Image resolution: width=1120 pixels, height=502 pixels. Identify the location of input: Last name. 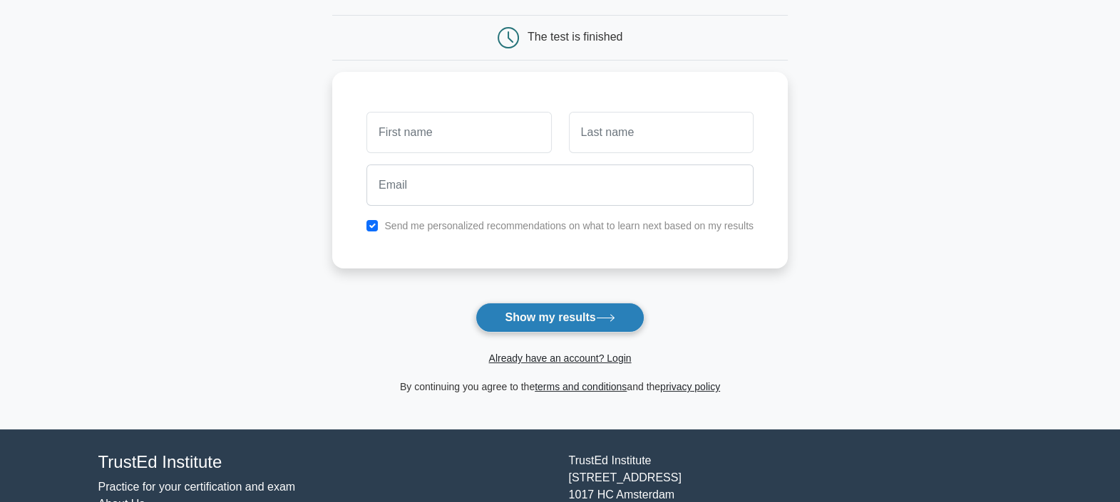
(661, 133).